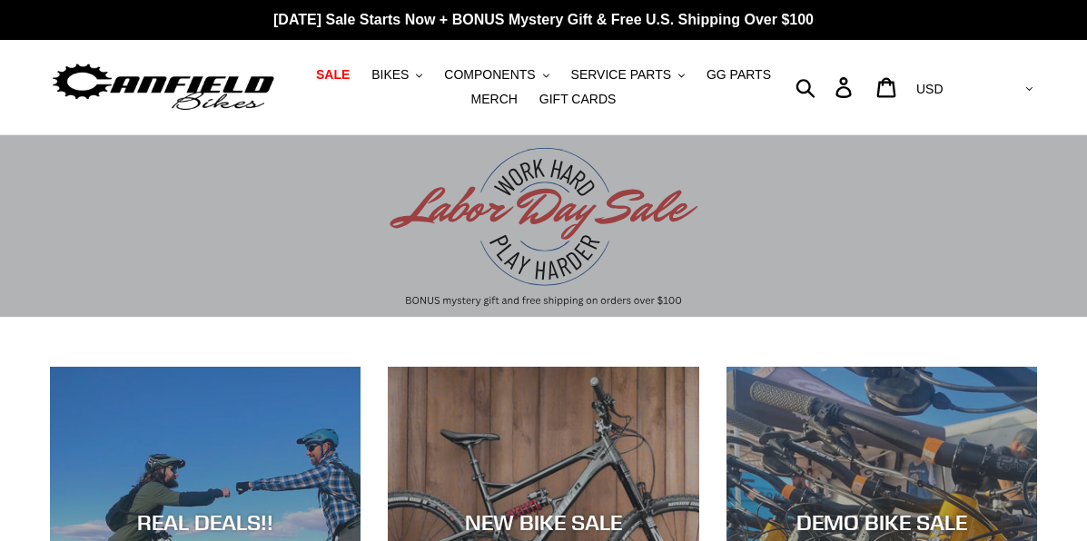 This screenshot has height=541, width=1087. Describe the element at coordinates (332, 74) in the screenshot. I see `a: SALE` at that location.